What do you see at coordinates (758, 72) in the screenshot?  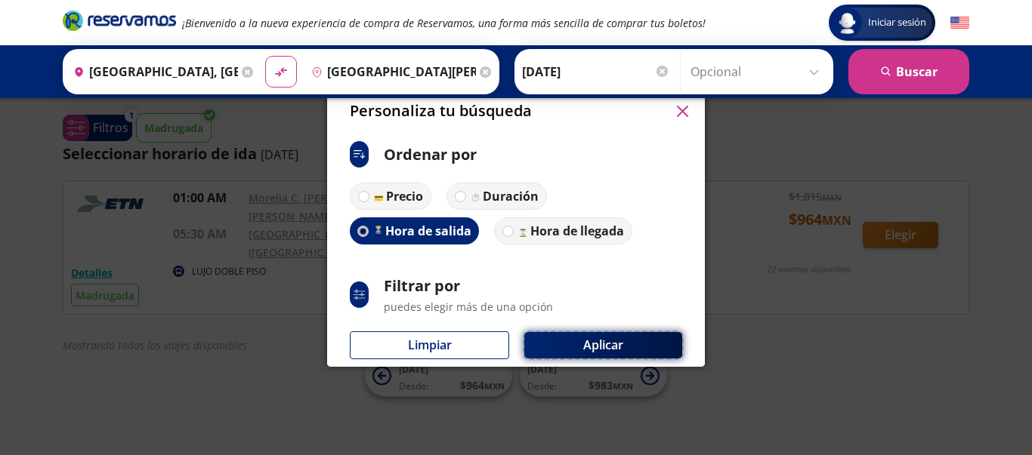 I see `input: Opcional` at bounding box center [758, 72].